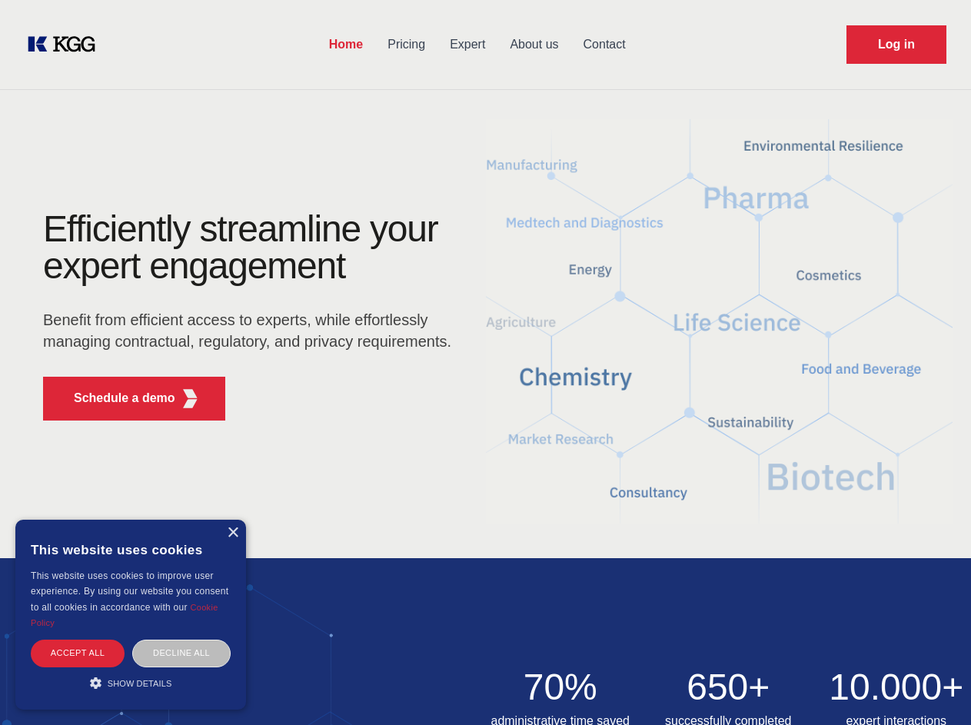  What do you see at coordinates (561, 687) in the screenshot?
I see `h2: 70%` at bounding box center [561, 687].